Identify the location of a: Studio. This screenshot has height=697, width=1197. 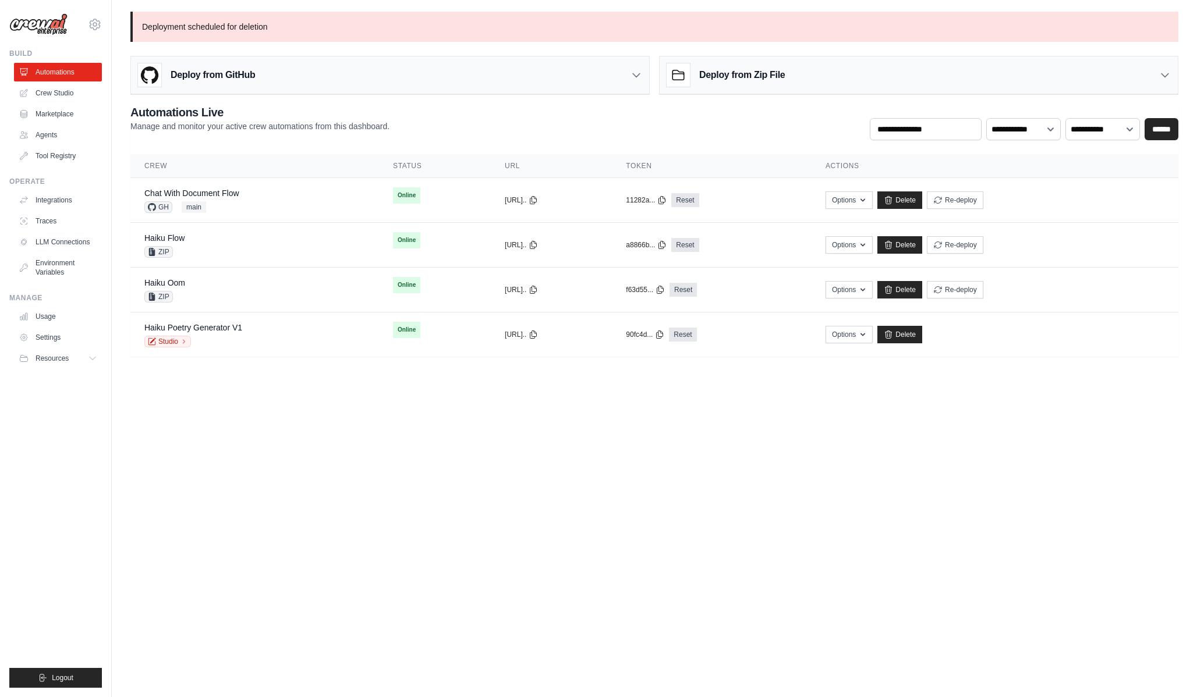
(168, 342).